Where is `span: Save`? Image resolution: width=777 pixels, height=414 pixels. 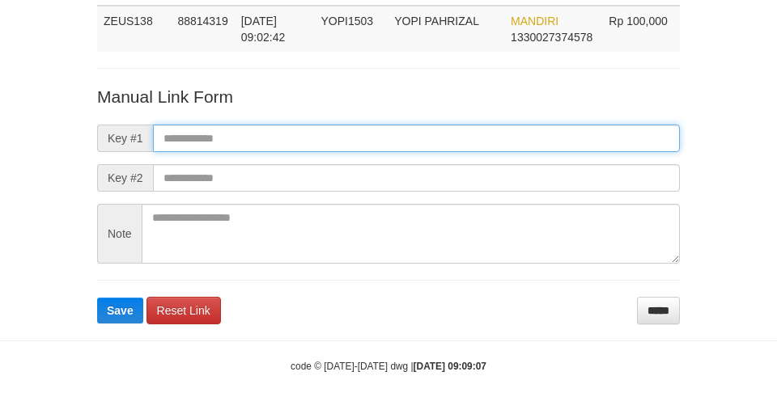 span: Save is located at coordinates (120, 311).